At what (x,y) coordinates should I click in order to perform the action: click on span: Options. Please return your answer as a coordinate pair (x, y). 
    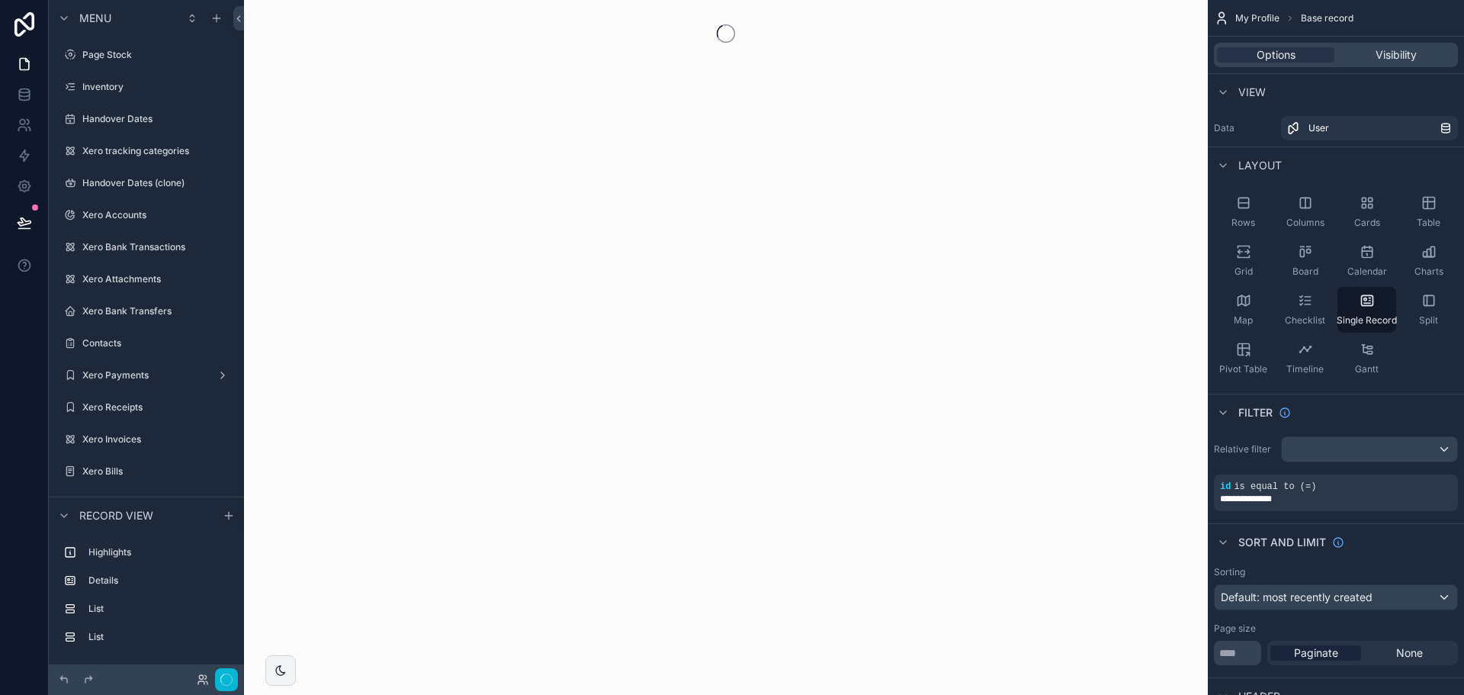
    Looking at the image, I should click on (1276, 55).